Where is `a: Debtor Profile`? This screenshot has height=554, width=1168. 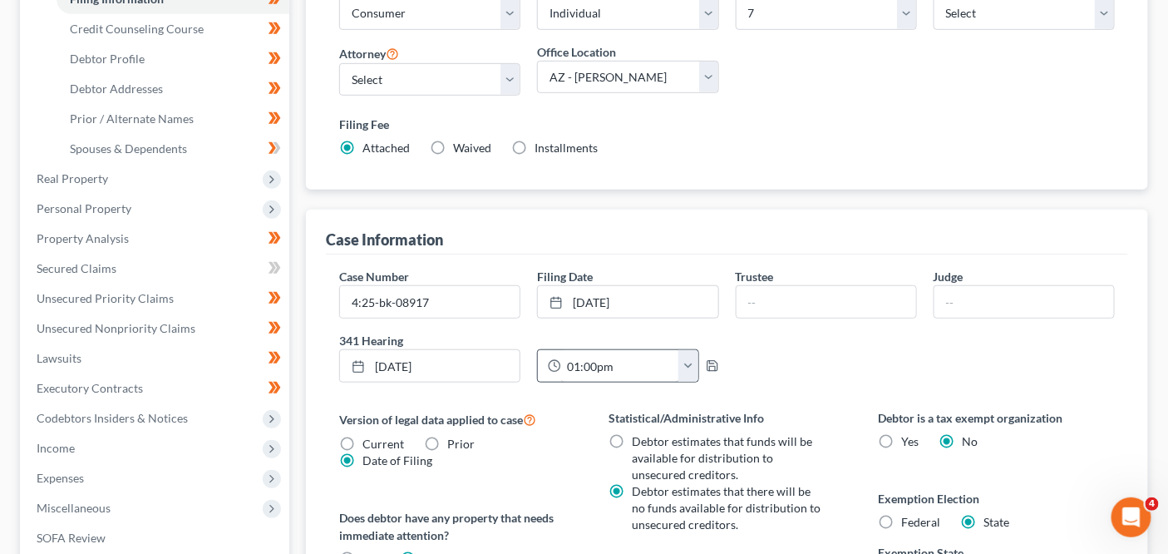 a: Debtor Profile is located at coordinates (173, 59).